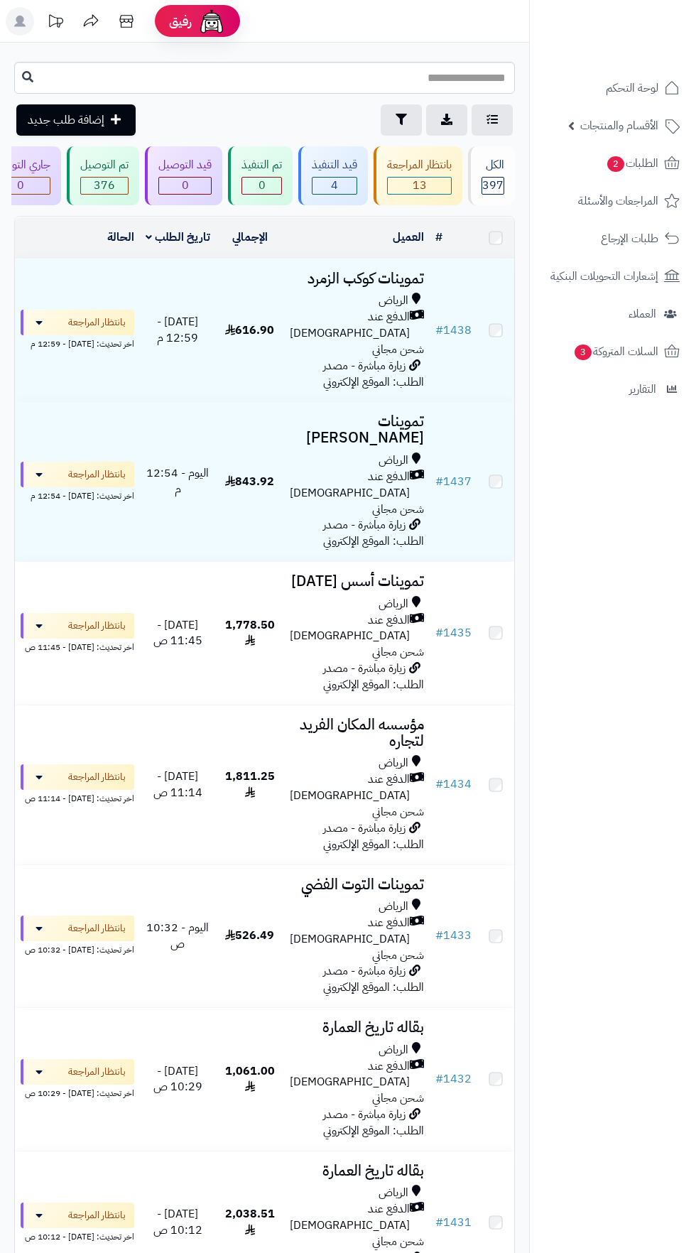  Describe the element at coordinates (613, 276) in the screenshot. I see `a: إشعارات التحويلات البنكية` at that location.